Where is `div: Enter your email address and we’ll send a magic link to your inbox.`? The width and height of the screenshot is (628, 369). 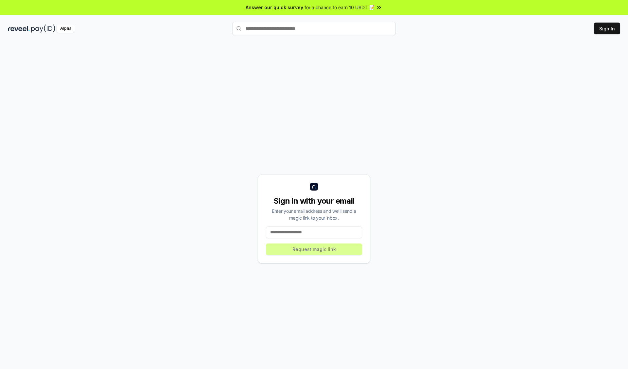
div: Enter your email address and we’ll send a magic link to your inbox. is located at coordinates (314, 214).